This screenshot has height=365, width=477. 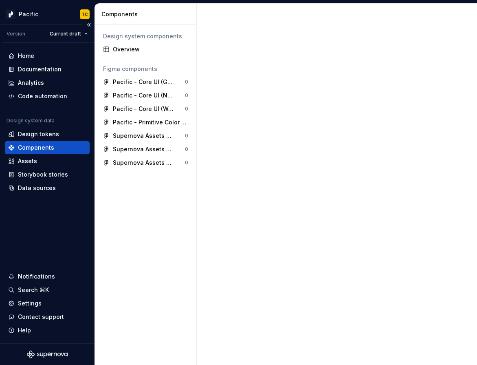 What do you see at coordinates (145, 149) in the screenshot?
I see `a: Supernova Assets - Components 020` at bounding box center [145, 149].